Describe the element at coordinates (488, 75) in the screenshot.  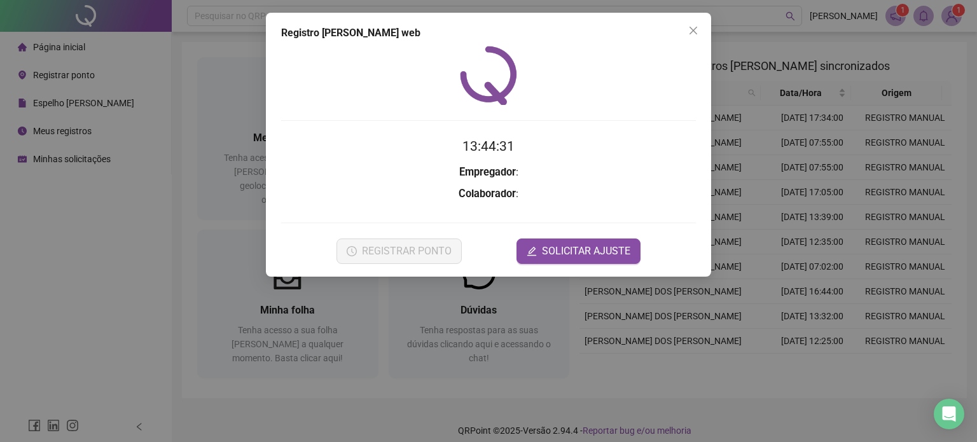
I see `img: QRPoint` at that location.